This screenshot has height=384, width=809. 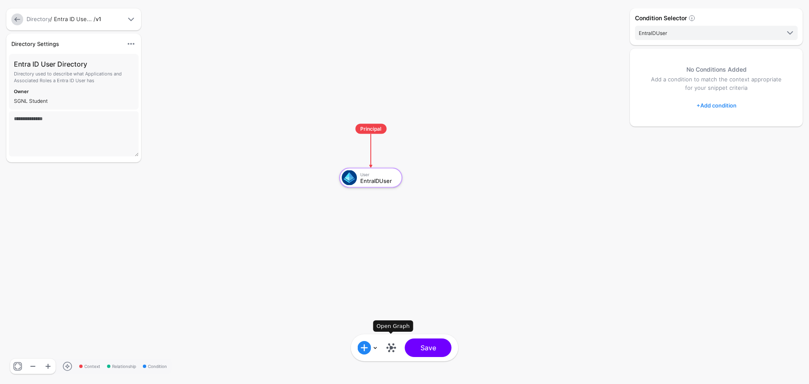 I want to click on div: EntraIDUser, so click(x=378, y=180).